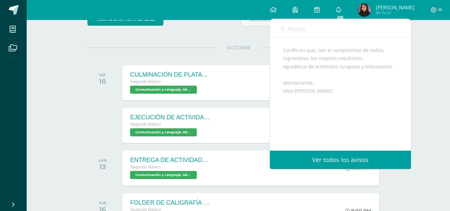  Describe the element at coordinates (102, 203) in the screenshot. I see `div: JUE` at that location.